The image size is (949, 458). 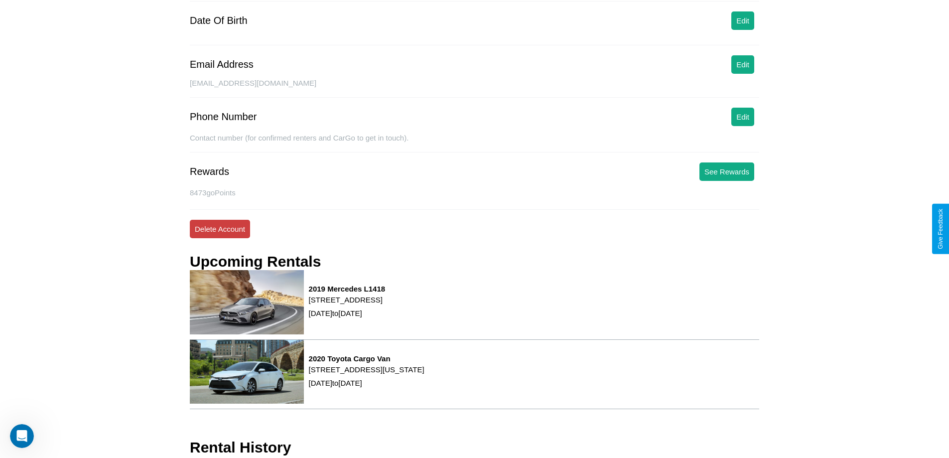 What do you see at coordinates (474, 192) in the screenshot?
I see `p: 8473 goPoints` at bounding box center [474, 192].